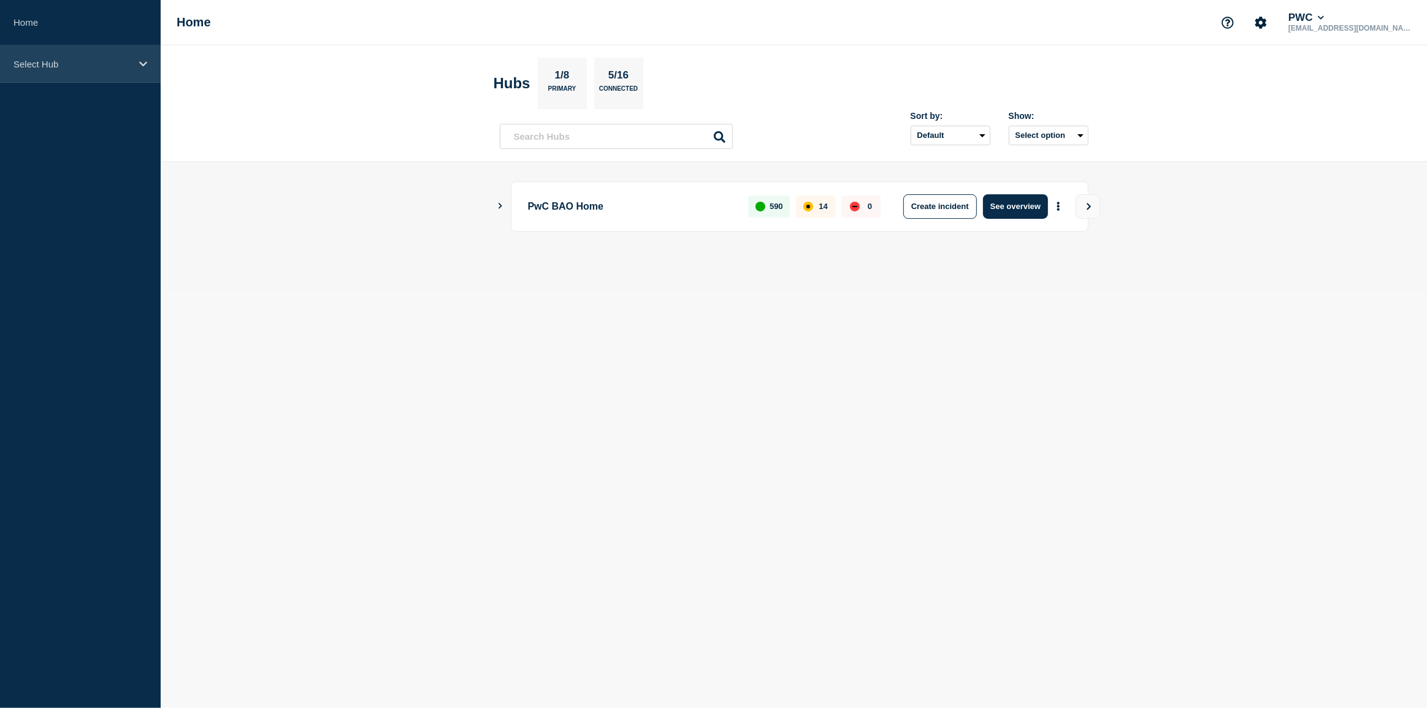  I want to click on button: Select option, so click(1049, 136).